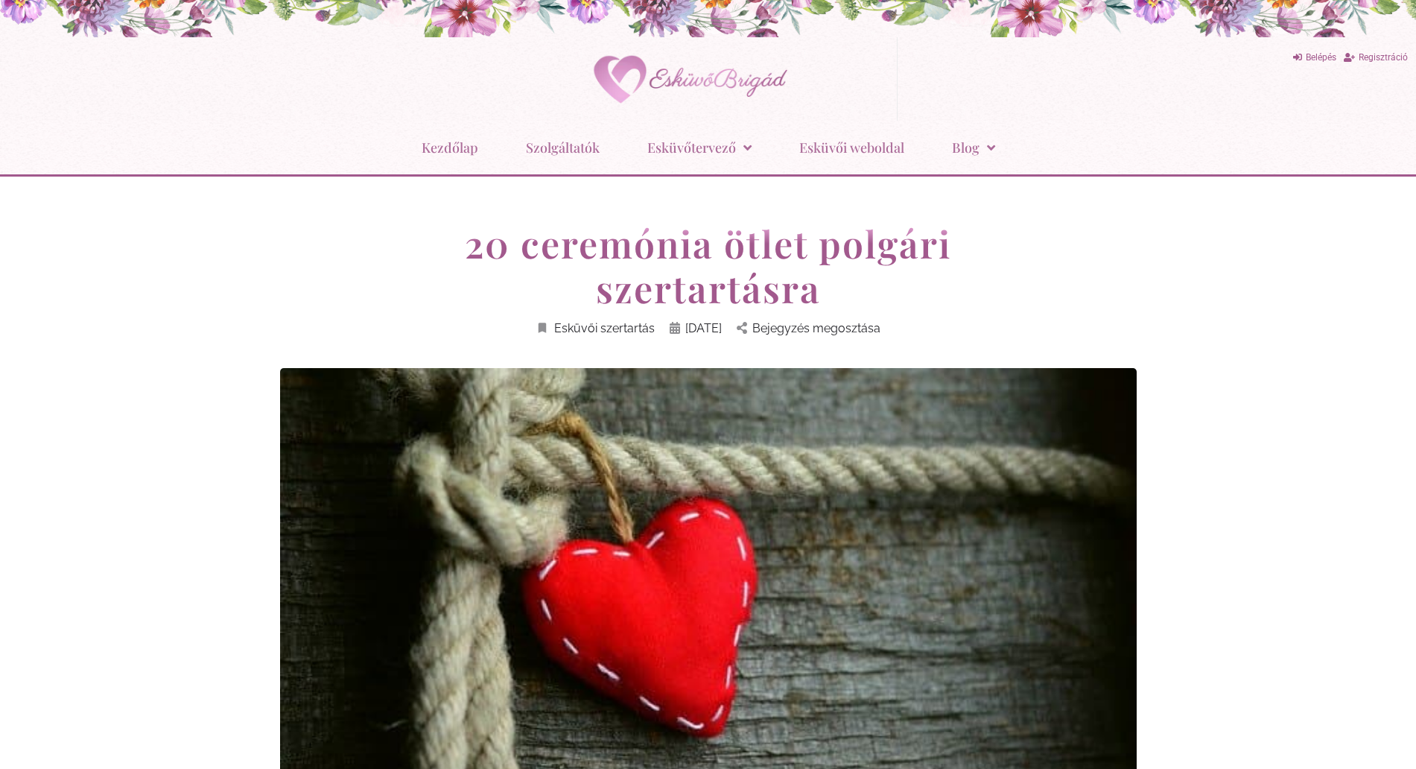 This screenshot has width=1416, height=769. What do you see at coordinates (974, 147) in the screenshot?
I see `a: Blog` at bounding box center [974, 147].